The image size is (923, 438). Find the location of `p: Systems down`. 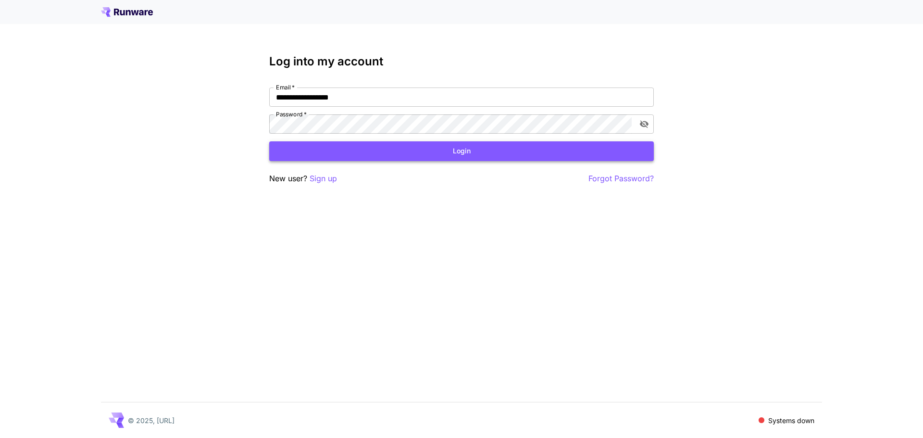

p: Systems down is located at coordinates (791, 420).